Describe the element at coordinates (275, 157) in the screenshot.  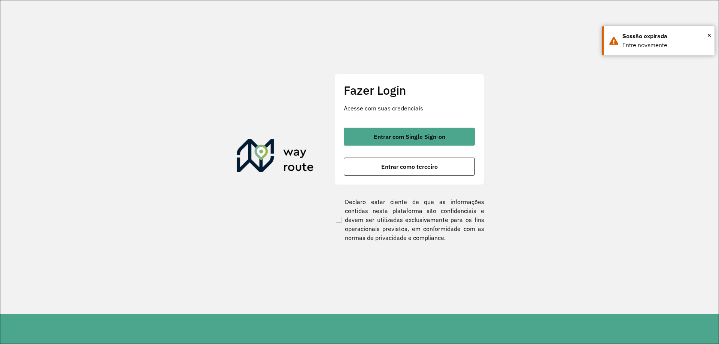
I see `img: Roteirizador AmbevTech` at that location.